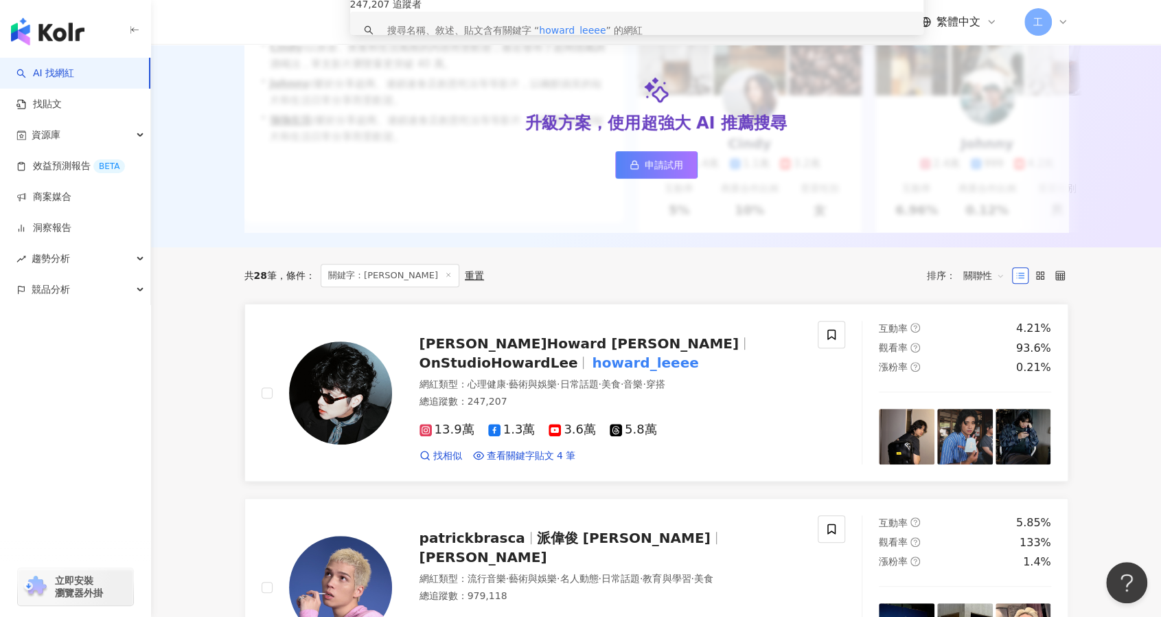  What do you see at coordinates (1038, 22) in the screenshot?
I see `span: 工` at bounding box center [1038, 22].